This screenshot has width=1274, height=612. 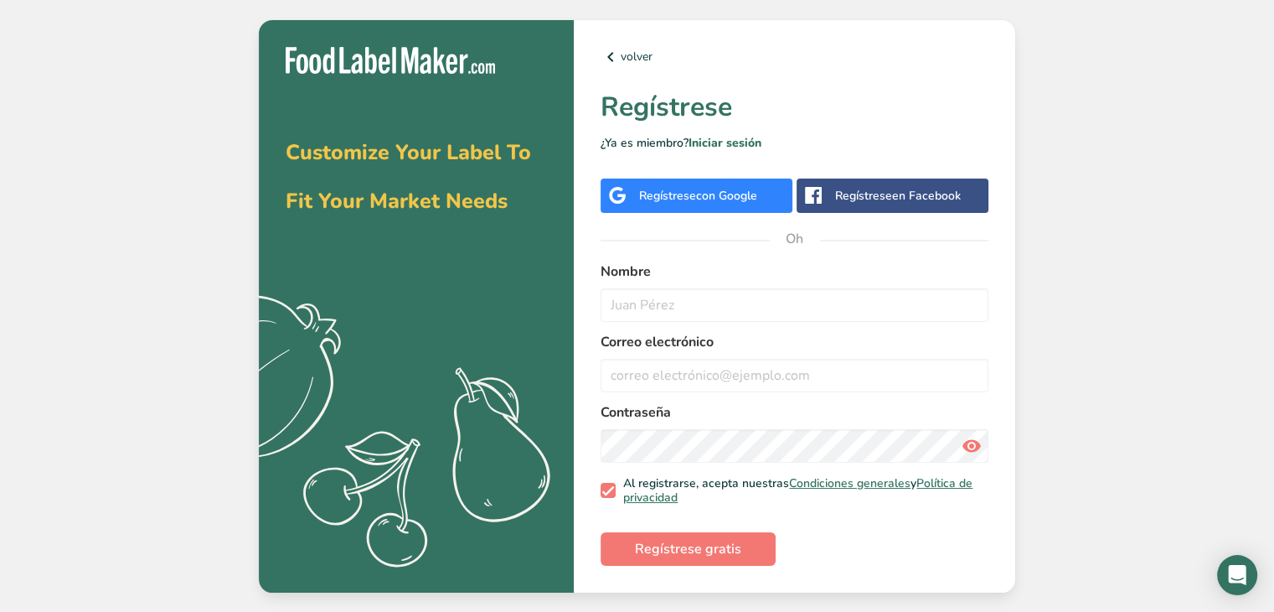 What do you see at coordinates (725, 142) in the screenshot?
I see `a: Iniciar sesión` at bounding box center [725, 142].